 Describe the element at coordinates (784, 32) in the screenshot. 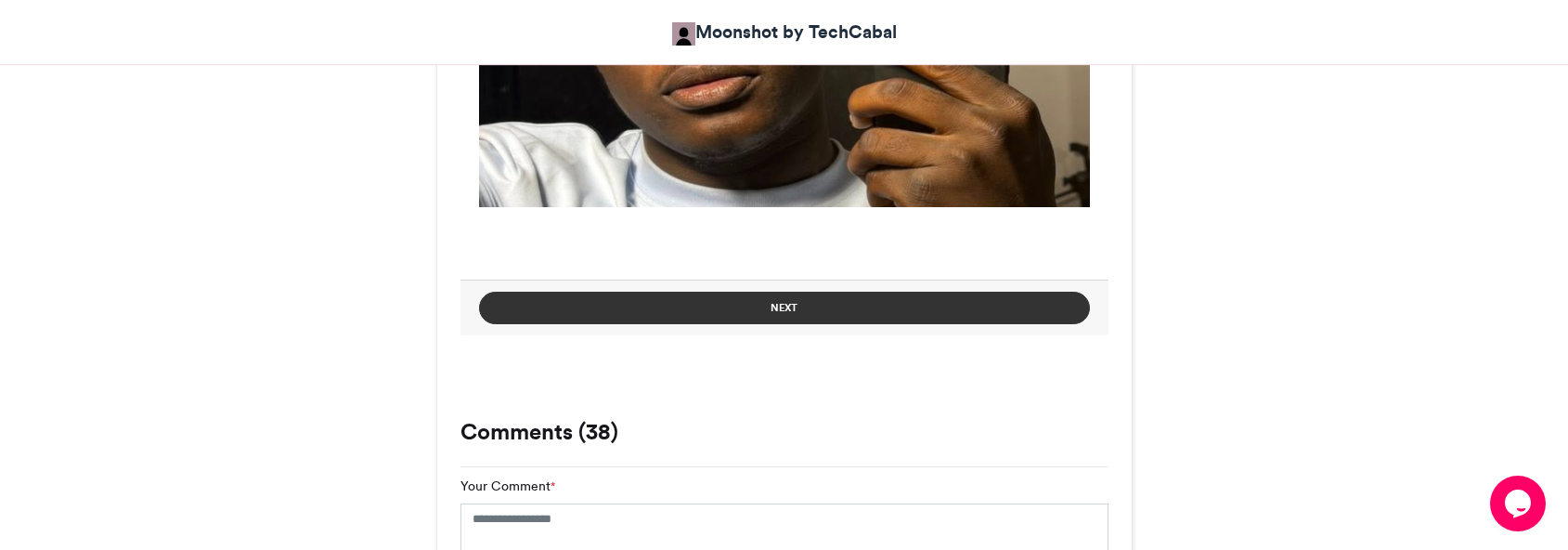

I see `a: Moonshot by TechCabal` at that location.